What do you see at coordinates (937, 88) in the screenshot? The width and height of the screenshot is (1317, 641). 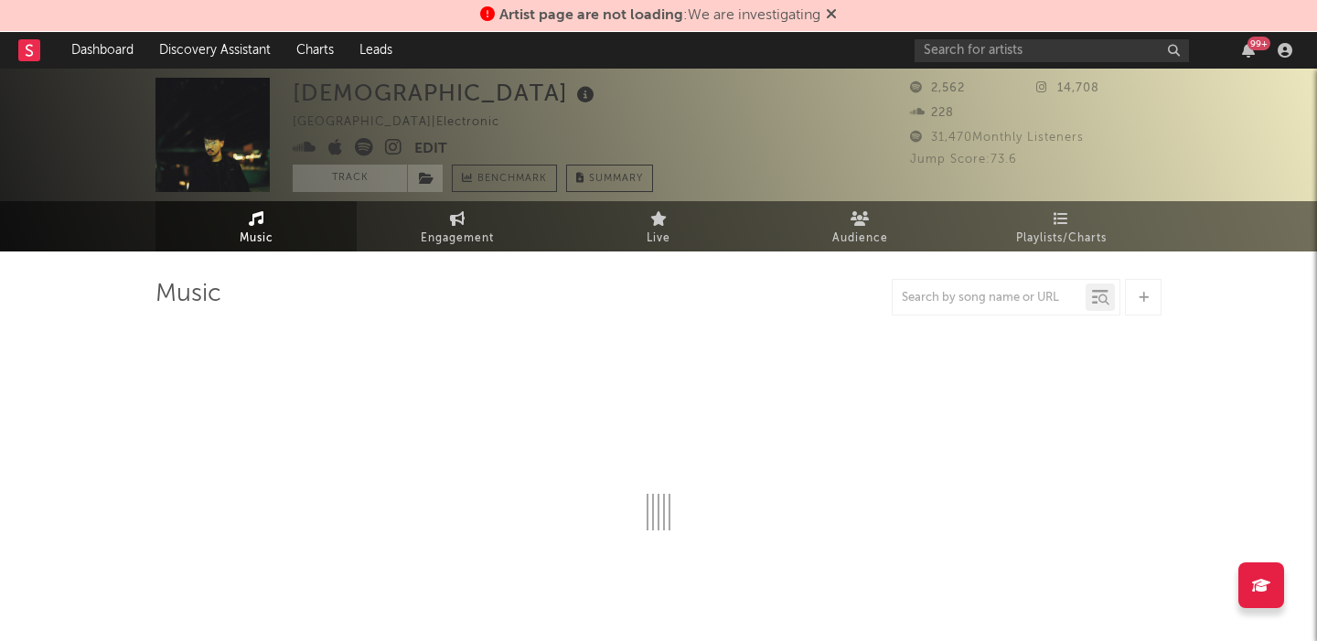 I see `span: 2,562` at bounding box center [937, 88].